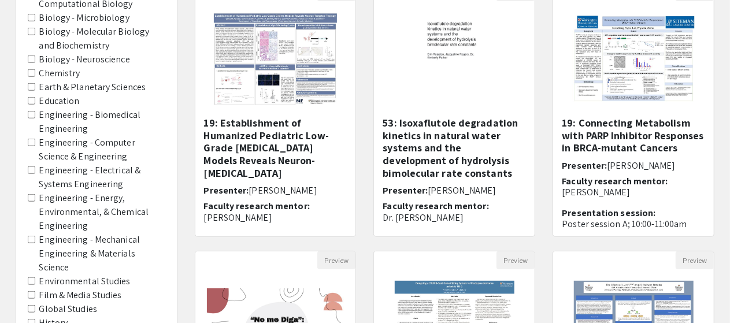 This screenshot has width=730, height=323. What do you see at coordinates (454, 148) in the screenshot?
I see `h5: 53: Isoxaflutole degradation kinetics in natural water systems and the development of hydrolysis ...` at bounding box center [454, 148].